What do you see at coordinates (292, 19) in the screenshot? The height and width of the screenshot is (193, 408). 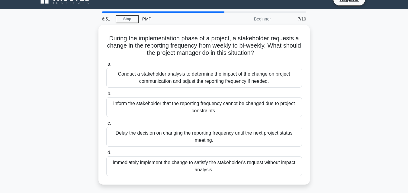 I see `div: 7/10` at bounding box center [292, 19].